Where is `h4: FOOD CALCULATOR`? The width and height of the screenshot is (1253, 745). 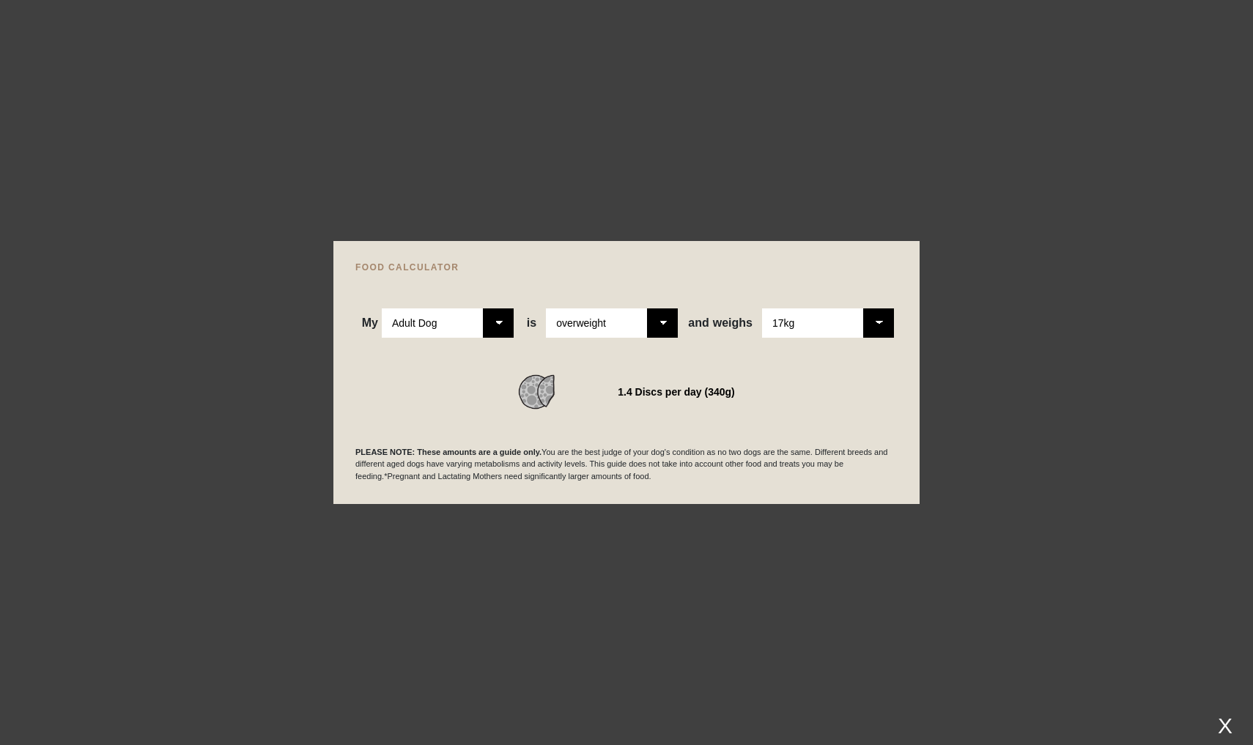
h4: FOOD CALCULATOR is located at coordinates (627, 267).